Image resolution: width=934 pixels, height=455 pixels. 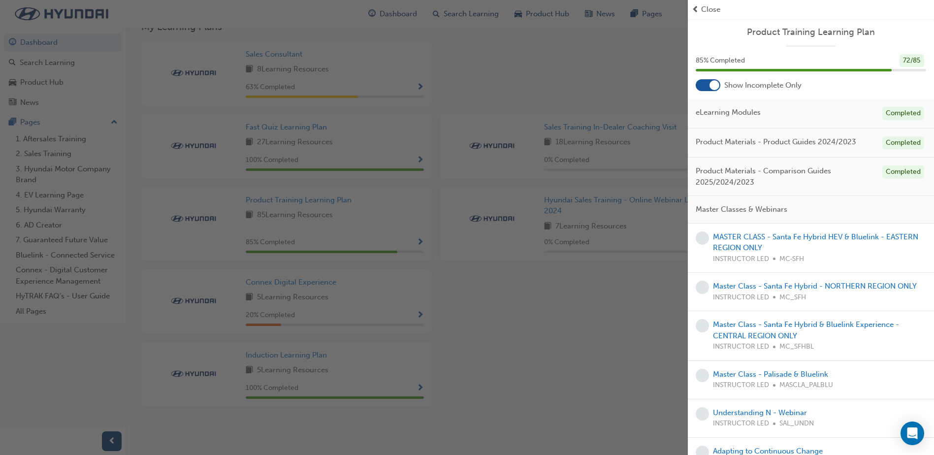 I want to click on span: SAL_UNDN, so click(x=797, y=423).